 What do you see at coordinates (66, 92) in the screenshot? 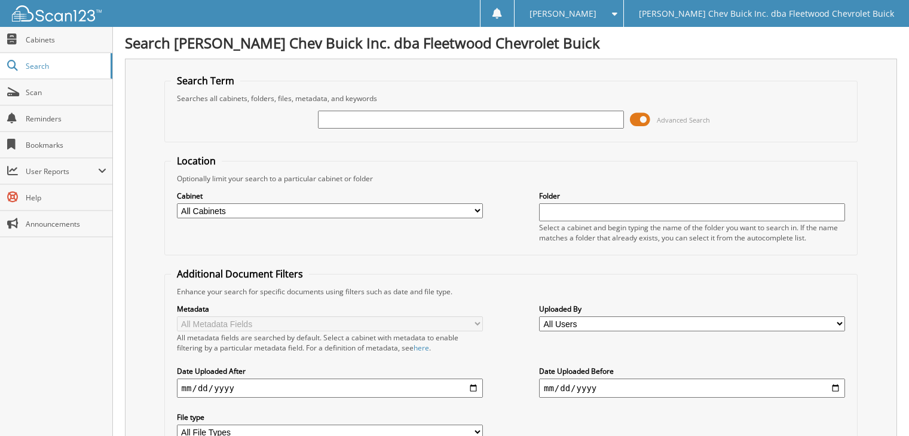
I see `span: Scan` at bounding box center [66, 92].